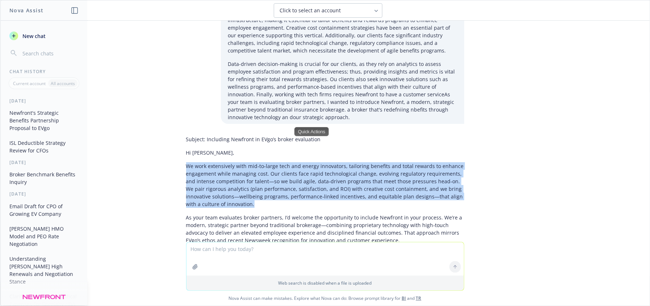 The width and height of the screenshot is (650, 306). What do you see at coordinates (44, 210) in the screenshot?
I see `button: Email Draft for CPO of Growing EV Company` at bounding box center [44, 210].